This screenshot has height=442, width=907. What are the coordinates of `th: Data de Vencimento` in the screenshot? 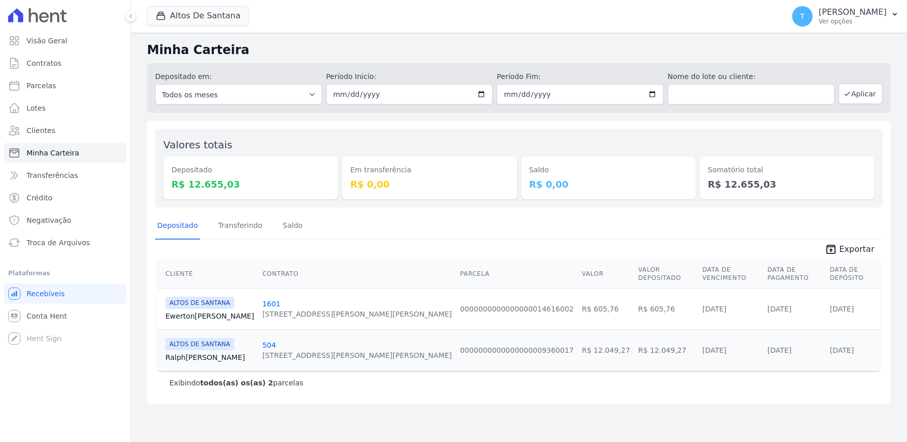 It's located at (730, 274).